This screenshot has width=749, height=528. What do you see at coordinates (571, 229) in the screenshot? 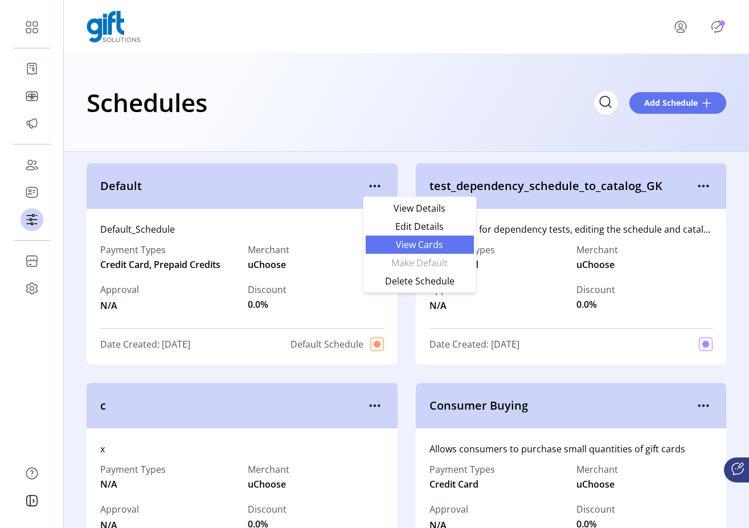
I see `div: Being used for dependency tests, editing the schedule and catalog` at bounding box center [571, 229].